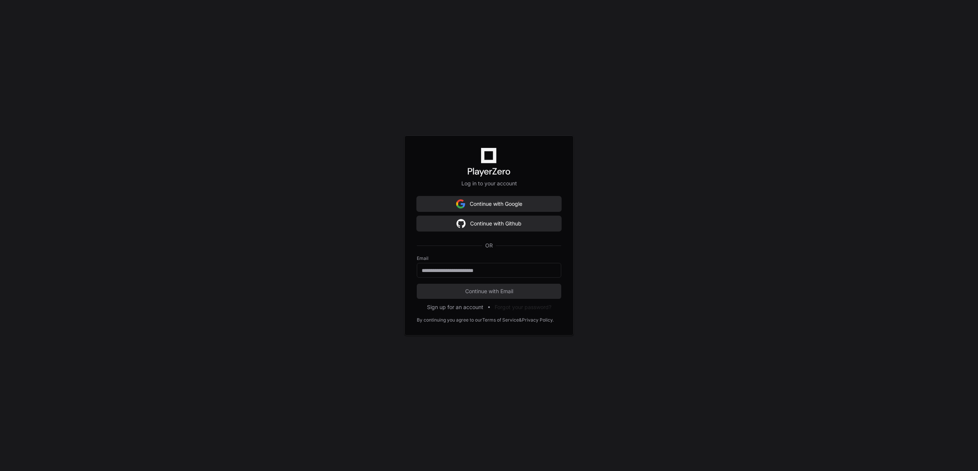  What do you see at coordinates (523, 307) in the screenshot?
I see `button: Forgot your password?` at bounding box center [523, 307].